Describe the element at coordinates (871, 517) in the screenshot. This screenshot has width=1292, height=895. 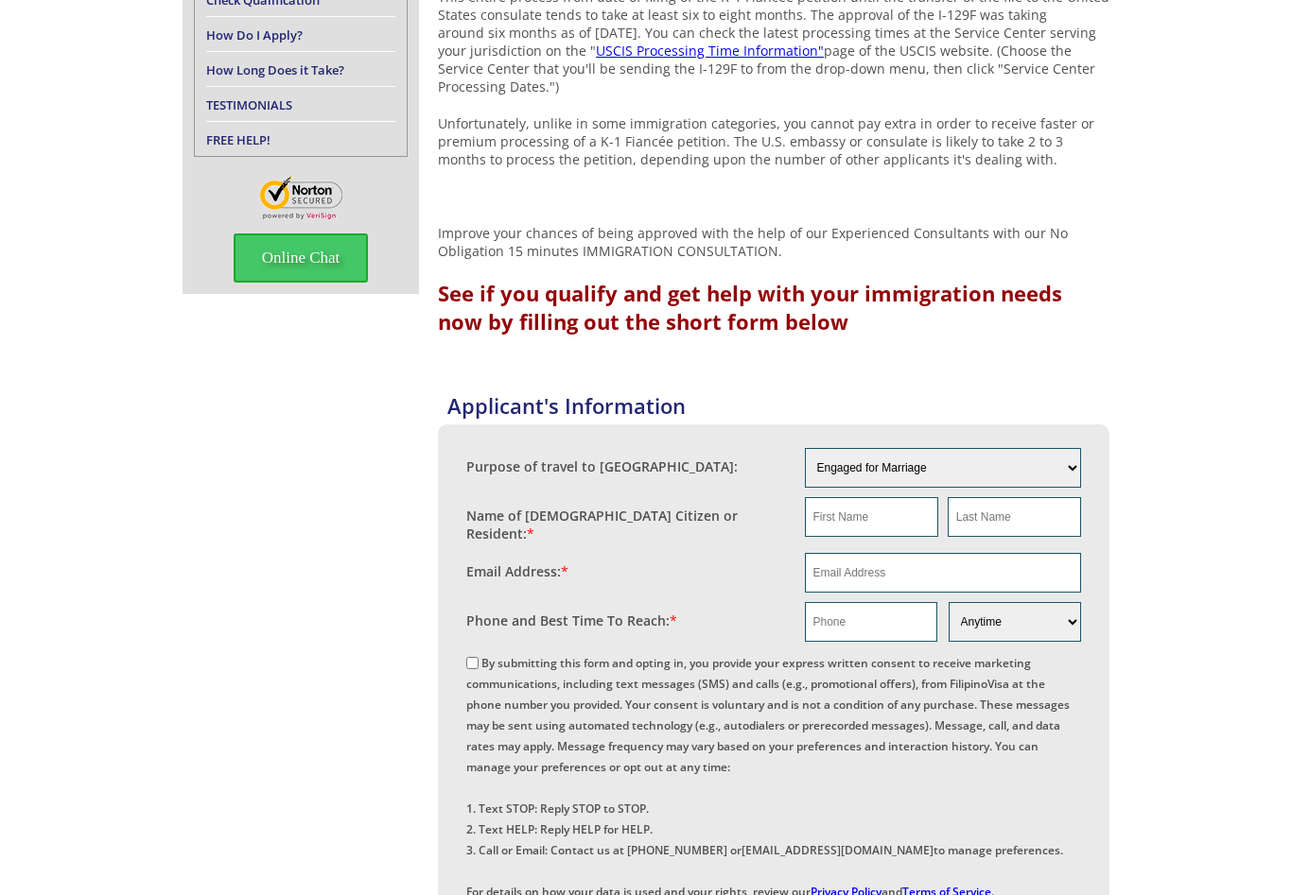
I see `input: First Name` at that location.